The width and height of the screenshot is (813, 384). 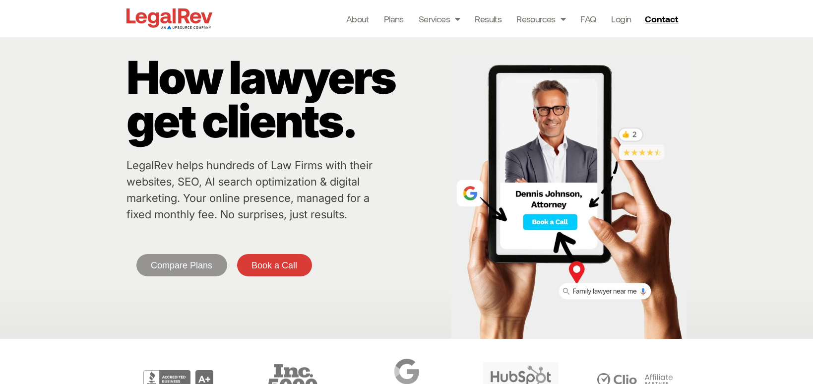 I want to click on p: How lawyers get clients., so click(x=286, y=99).